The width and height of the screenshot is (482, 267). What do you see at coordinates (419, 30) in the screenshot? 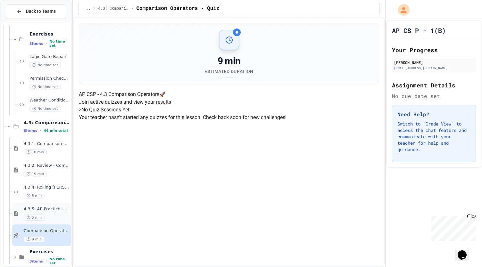
I see `h1: AP CS P - 1(B)` at bounding box center [419, 30].